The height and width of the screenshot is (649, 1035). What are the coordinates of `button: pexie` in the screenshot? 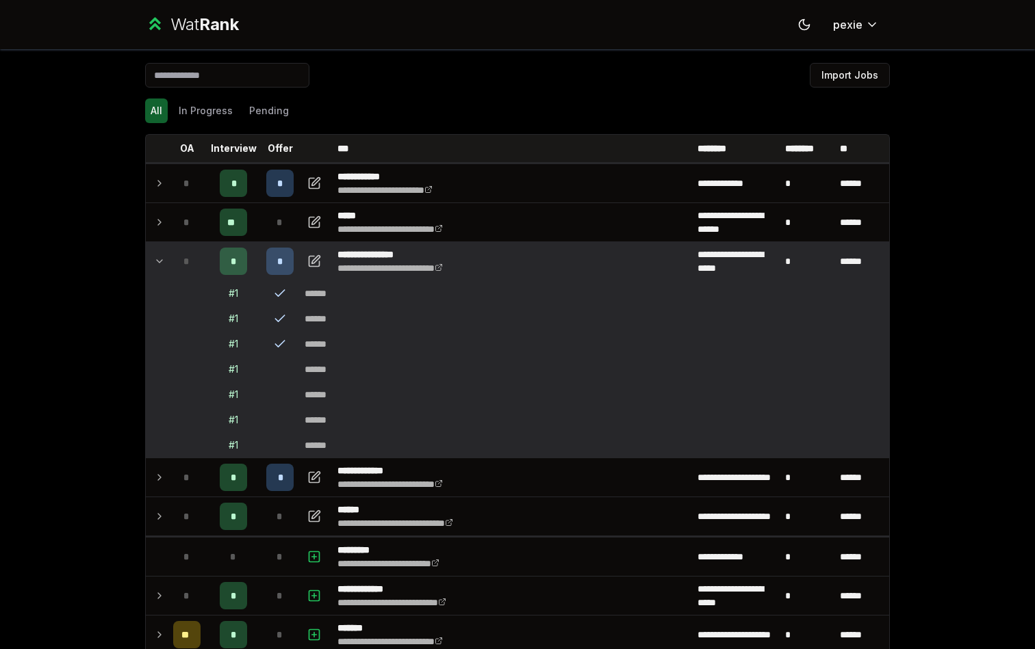 It's located at (855, 25).